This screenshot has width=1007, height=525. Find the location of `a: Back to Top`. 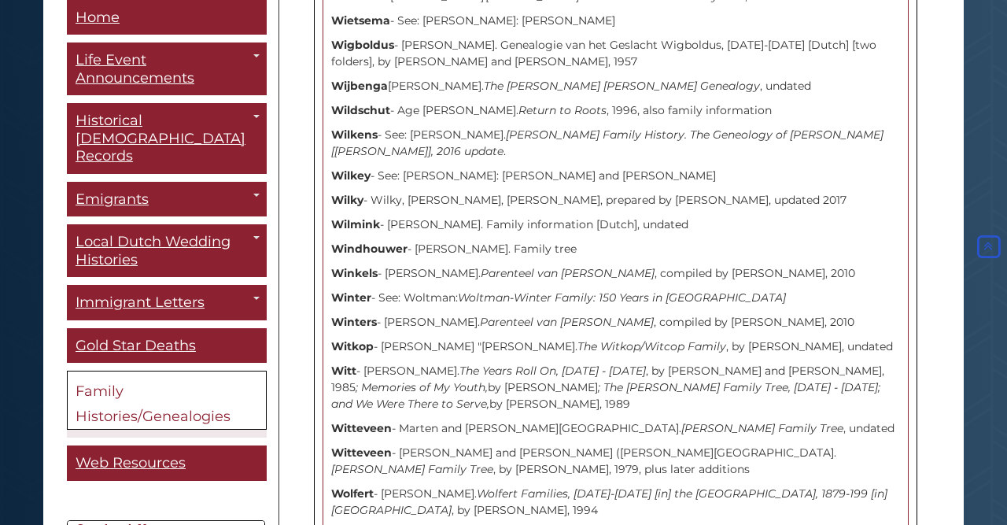

a: Back to Top is located at coordinates (988, 247).